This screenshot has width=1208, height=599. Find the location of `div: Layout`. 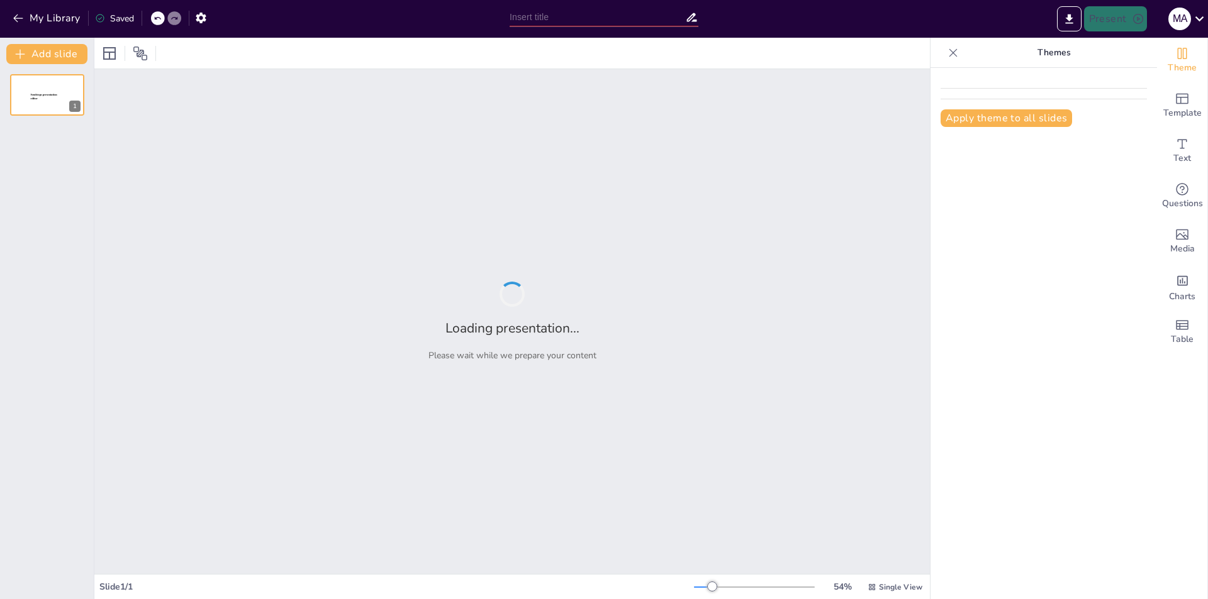

div: Layout is located at coordinates (109, 53).